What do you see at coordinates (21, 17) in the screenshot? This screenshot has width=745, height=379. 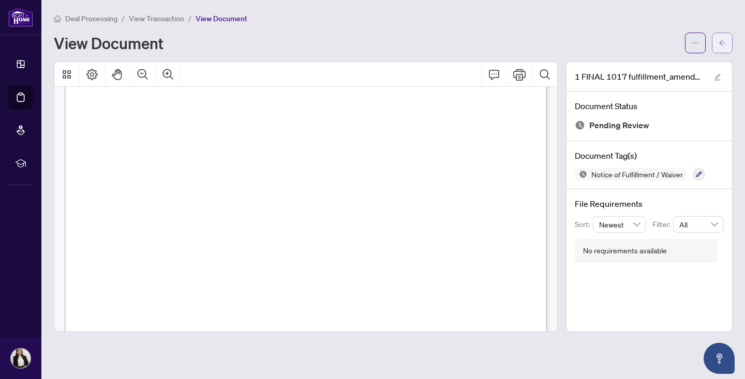 I see `img: logo` at bounding box center [21, 17].